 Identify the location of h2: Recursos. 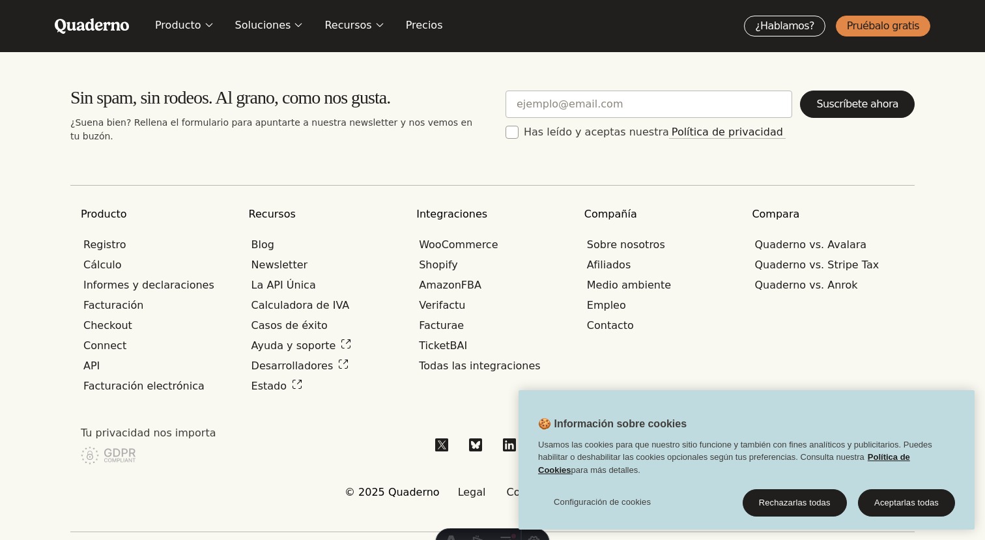
(325, 214).